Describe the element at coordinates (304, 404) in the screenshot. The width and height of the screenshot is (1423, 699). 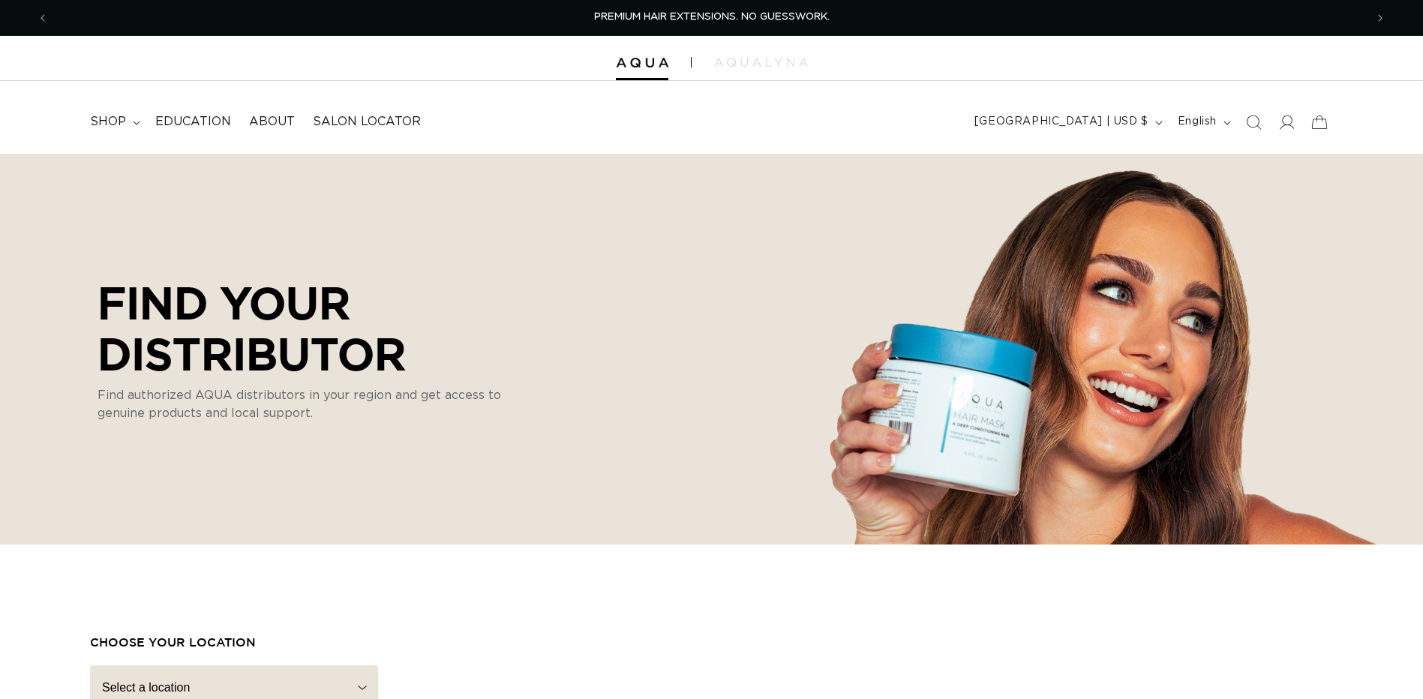
I see `p: Find authorized AQUA distributors in your region and get access to genuine products and local sup...` at that location.